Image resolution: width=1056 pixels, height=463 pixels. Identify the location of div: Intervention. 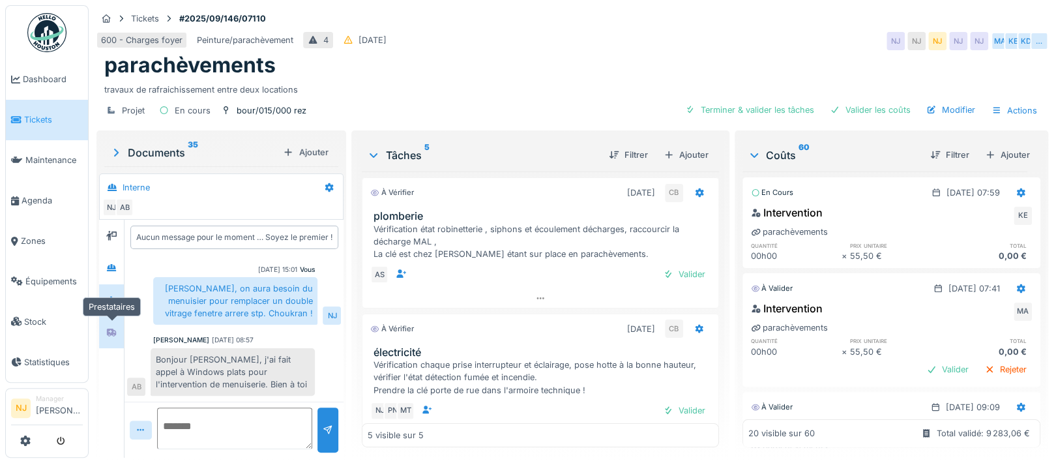
(787, 308).